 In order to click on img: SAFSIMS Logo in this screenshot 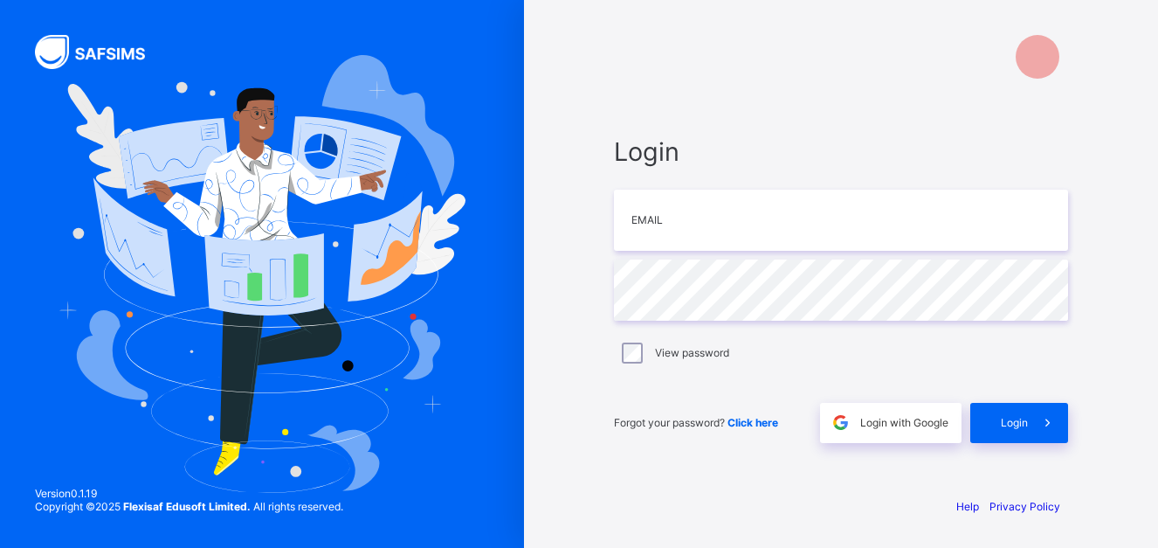, I will do `click(100, 52)`.